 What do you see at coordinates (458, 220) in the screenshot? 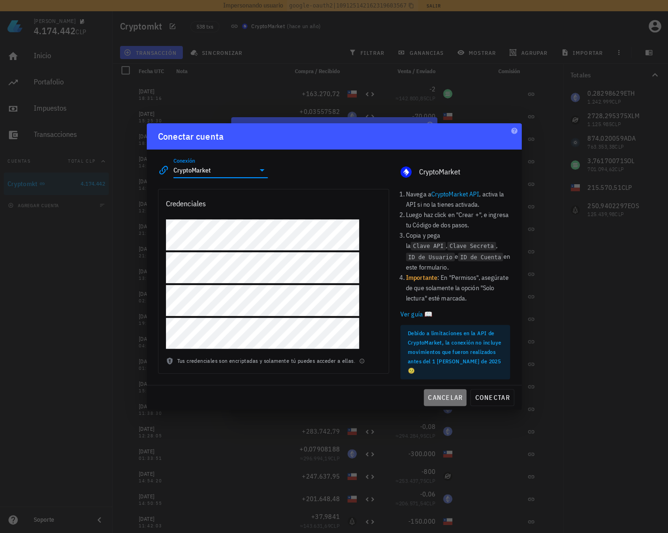
I see `li: Luego haz click en "Crear +", e ingresa tu Código de dos pasos.` at bounding box center [458, 220].